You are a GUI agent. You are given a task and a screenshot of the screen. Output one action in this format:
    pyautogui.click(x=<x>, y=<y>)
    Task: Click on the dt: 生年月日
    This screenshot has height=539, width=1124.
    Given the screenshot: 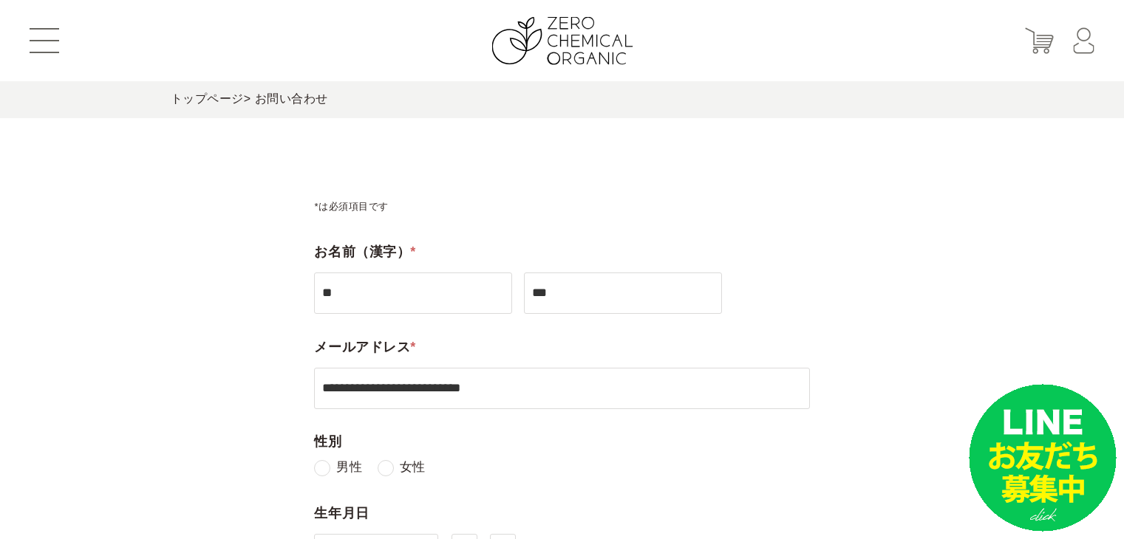 What is the action you would take?
    pyautogui.click(x=561, y=503)
    